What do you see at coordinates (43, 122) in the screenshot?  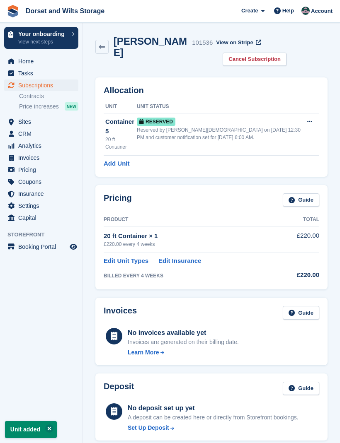 I see `span: Sites` at bounding box center [43, 122].